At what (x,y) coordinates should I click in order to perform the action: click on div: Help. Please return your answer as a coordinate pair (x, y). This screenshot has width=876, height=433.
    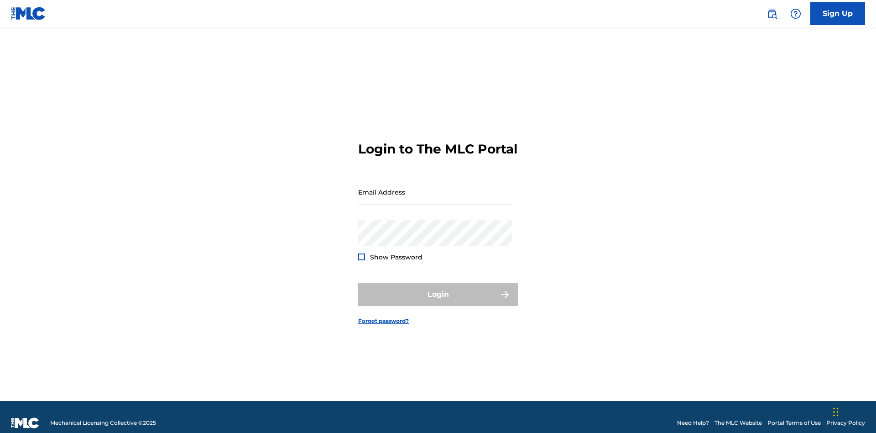
    Looking at the image, I should click on (796, 14).